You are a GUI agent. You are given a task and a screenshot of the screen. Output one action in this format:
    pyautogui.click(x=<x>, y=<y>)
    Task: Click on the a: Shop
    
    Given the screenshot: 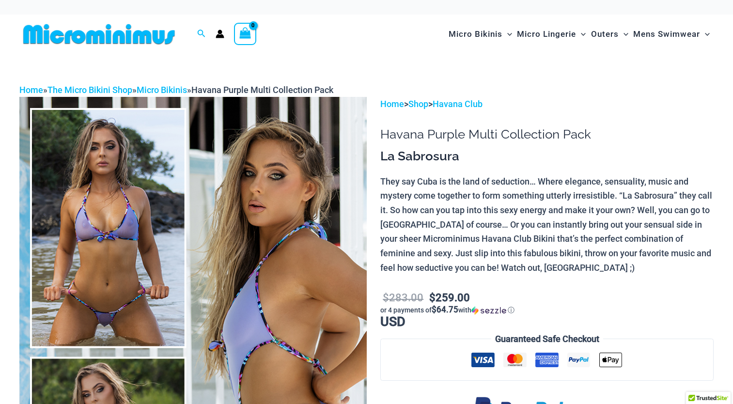 What is the action you would take?
    pyautogui.click(x=418, y=104)
    